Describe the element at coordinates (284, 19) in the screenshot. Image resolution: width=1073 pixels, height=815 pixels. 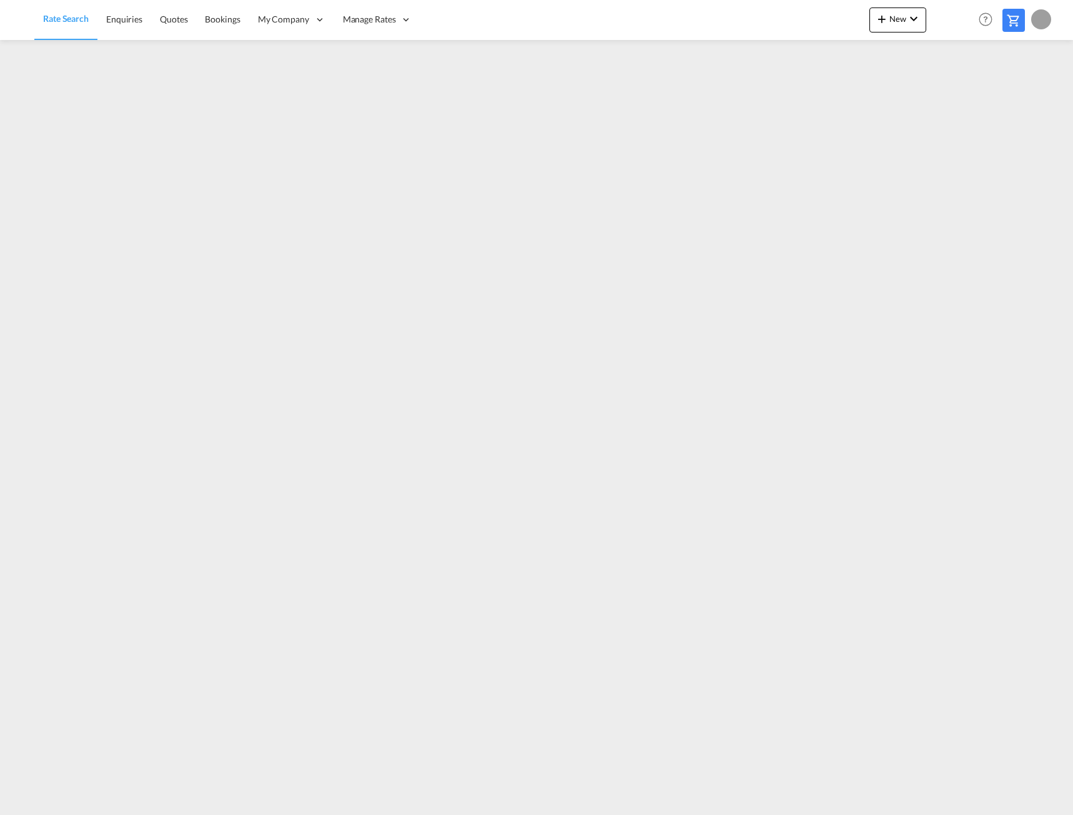
I see `span: My Company` at that location.